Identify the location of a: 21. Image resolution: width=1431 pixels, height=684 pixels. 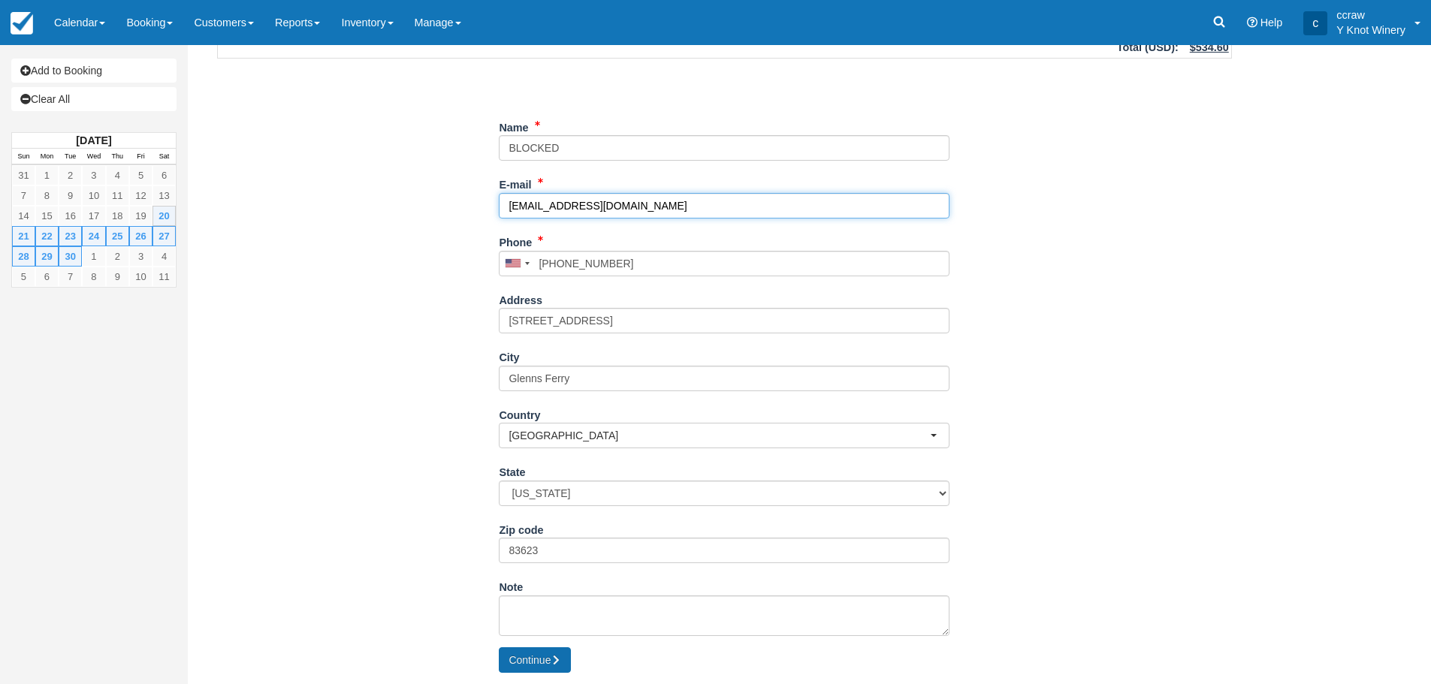
(23, 236).